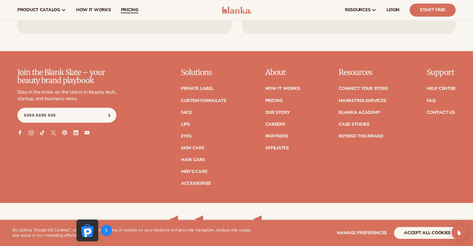  Describe the element at coordinates (277, 148) in the screenshot. I see `a: Affiliates` at that location.